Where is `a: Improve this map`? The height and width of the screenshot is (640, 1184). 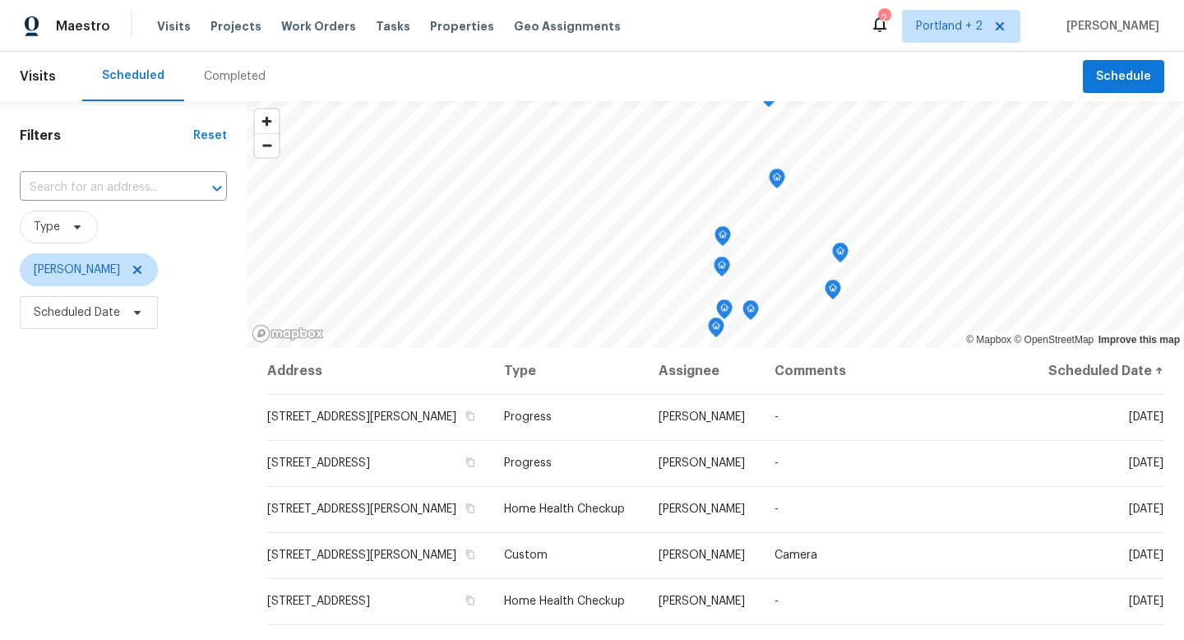
a: Improve this map is located at coordinates (1139, 340).